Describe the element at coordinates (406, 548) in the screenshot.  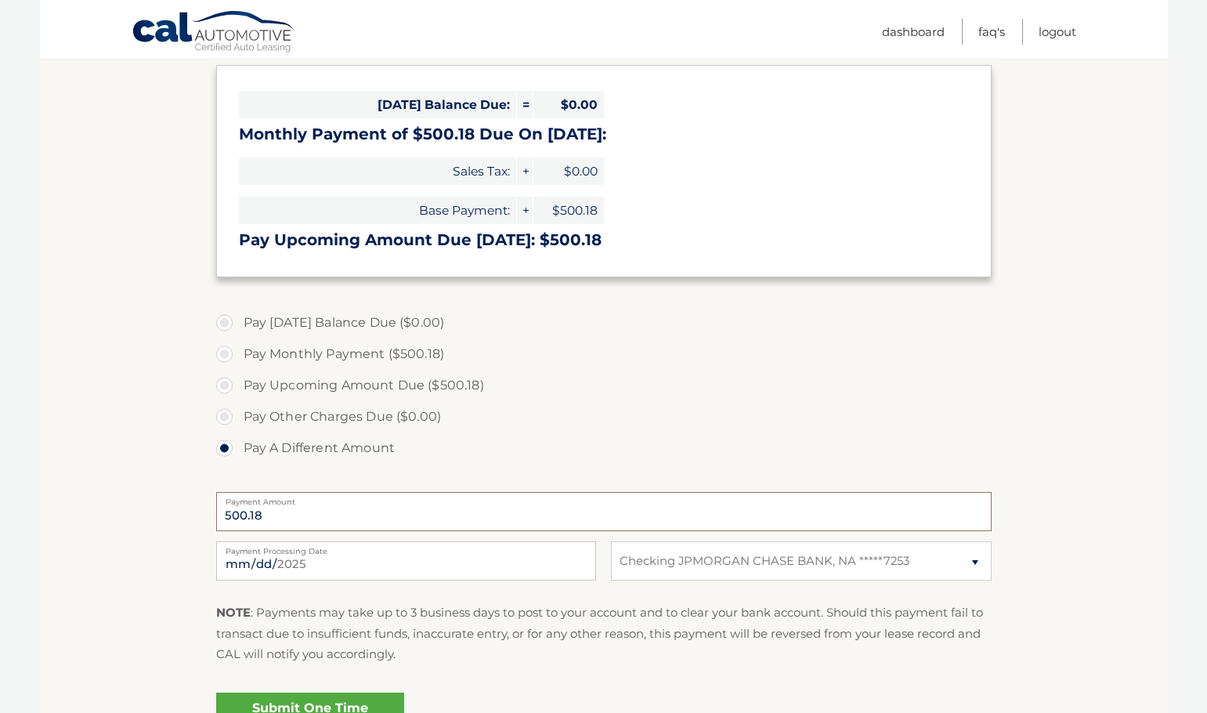
I see `label: Payment Processing Date` at that location.